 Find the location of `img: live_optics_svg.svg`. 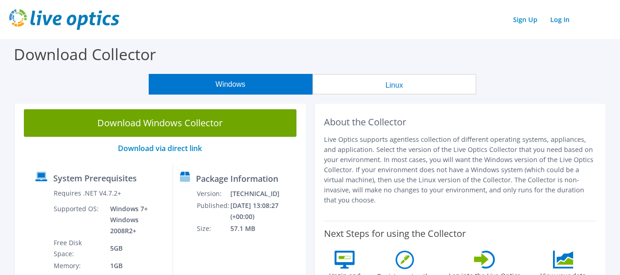

img: live_optics_svg.svg is located at coordinates (64, 19).